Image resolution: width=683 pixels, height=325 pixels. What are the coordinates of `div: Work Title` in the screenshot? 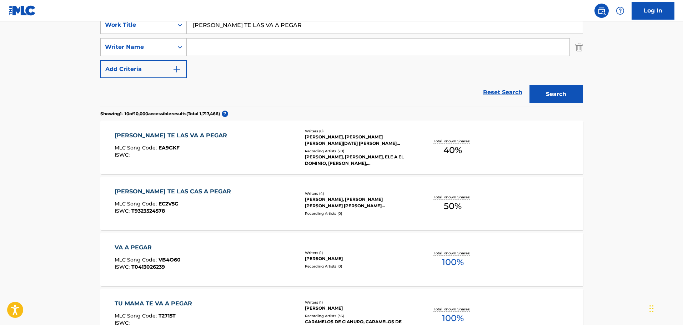 It's located at (137, 25).